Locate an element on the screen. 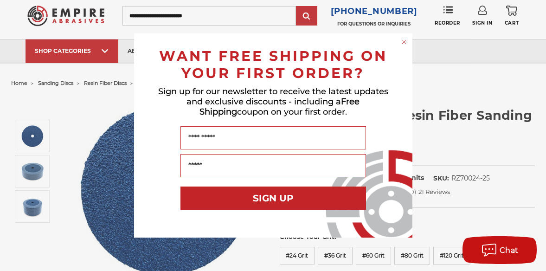  span: Free Shipping is located at coordinates (280, 107).